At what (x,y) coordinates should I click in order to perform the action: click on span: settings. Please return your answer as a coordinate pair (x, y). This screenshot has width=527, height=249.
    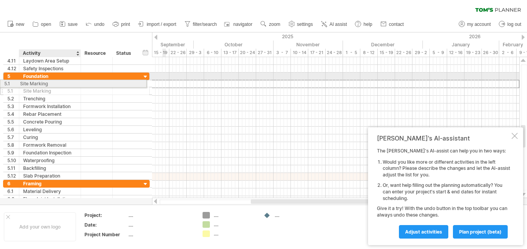
    Looking at the image, I should click on (305, 24).